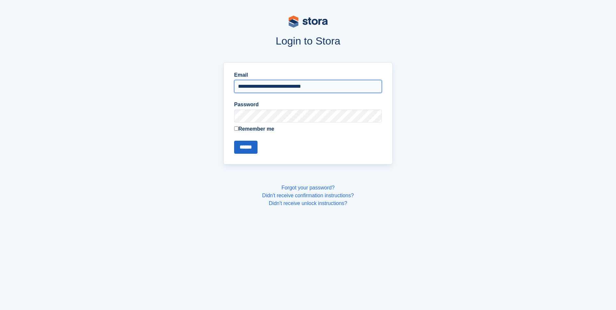  What do you see at coordinates (308, 195) in the screenshot?
I see `a: Didn't receive confirmation instructions?` at bounding box center [308, 195].